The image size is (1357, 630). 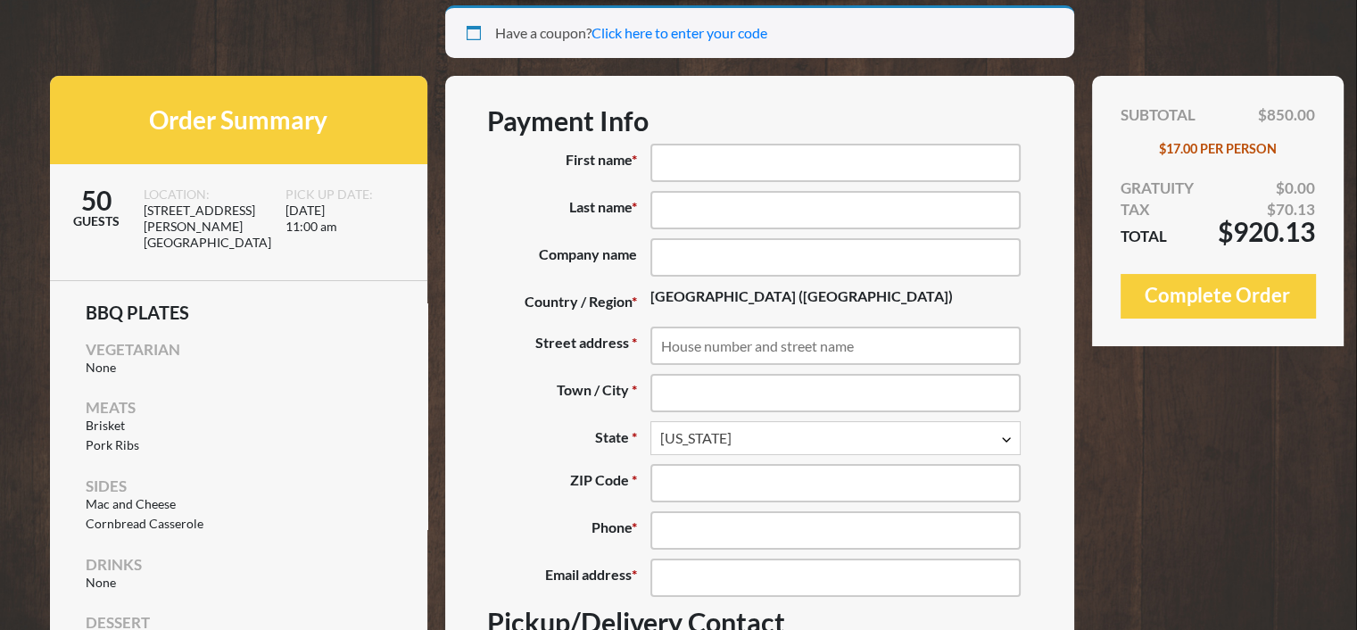 What do you see at coordinates (96, 200) in the screenshot?
I see `span: 50` at bounding box center [96, 200].